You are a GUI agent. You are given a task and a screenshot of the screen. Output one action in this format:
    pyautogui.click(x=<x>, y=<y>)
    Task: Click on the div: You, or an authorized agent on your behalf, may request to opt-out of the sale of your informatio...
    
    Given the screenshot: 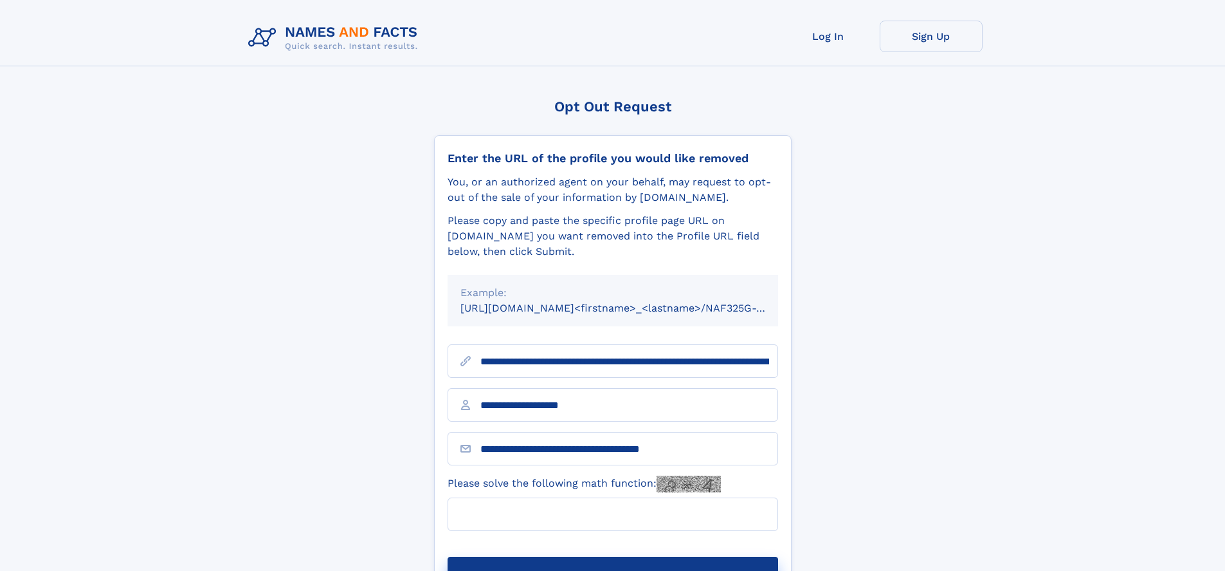 What is the action you would take?
    pyautogui.click(x=613, y=190)
    